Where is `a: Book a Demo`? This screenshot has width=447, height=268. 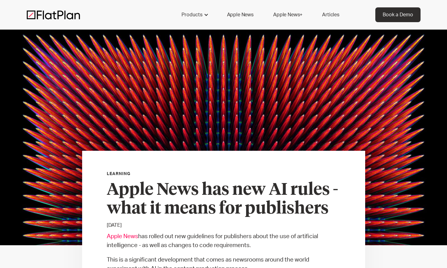
a: Book a Demo is located at coordinates (397, 15).